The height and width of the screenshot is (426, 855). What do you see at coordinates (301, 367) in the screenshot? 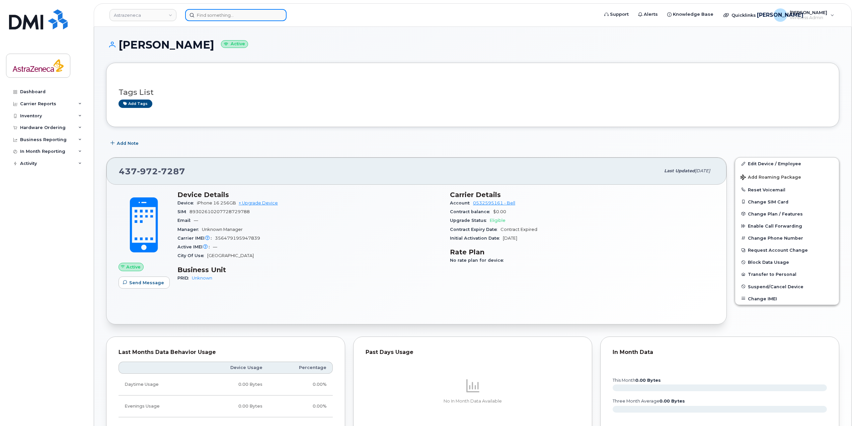
I see `th: Percentage` at bounding box center [301, 367].